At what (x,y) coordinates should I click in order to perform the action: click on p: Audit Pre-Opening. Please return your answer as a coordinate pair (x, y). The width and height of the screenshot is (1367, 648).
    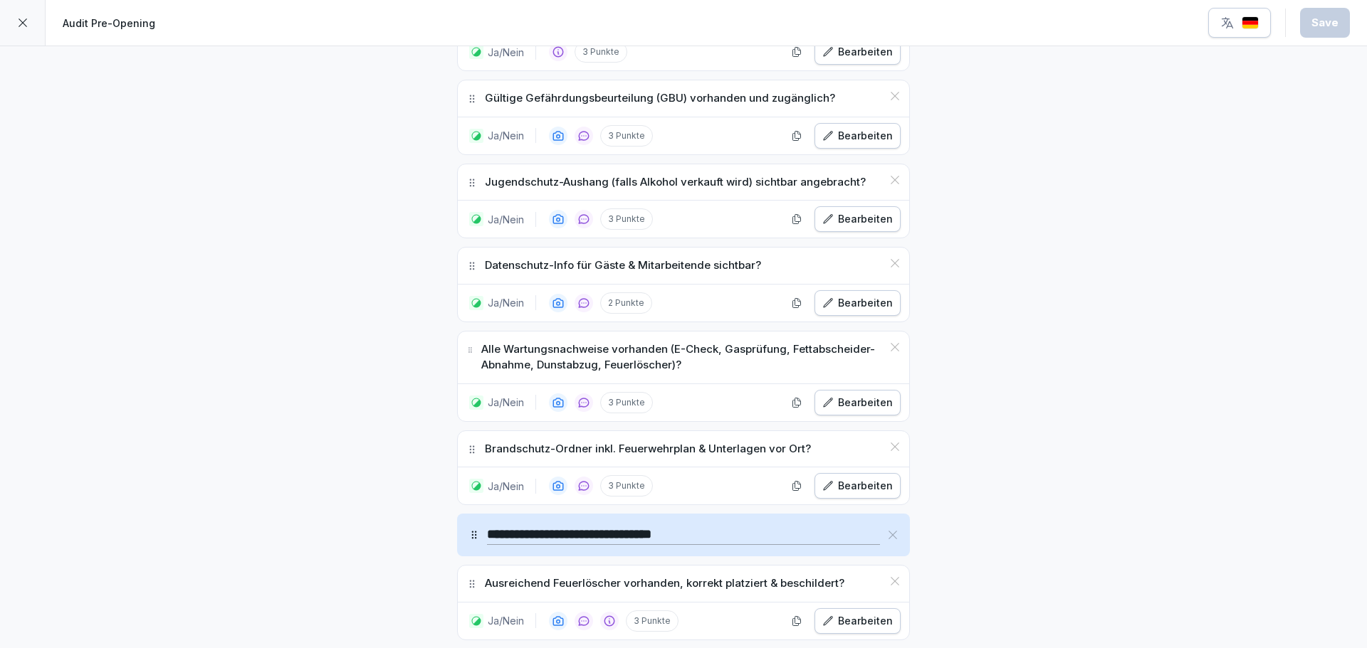
    Looking at the image, I should click on (109, 23).